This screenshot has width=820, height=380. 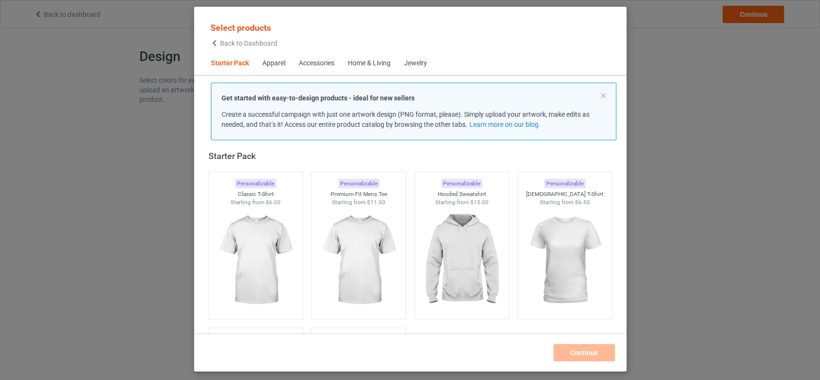 What do you see at coordinates (273, 202) in the screenshot?
I see `span: $6.00` at bounding box center [273, 202].